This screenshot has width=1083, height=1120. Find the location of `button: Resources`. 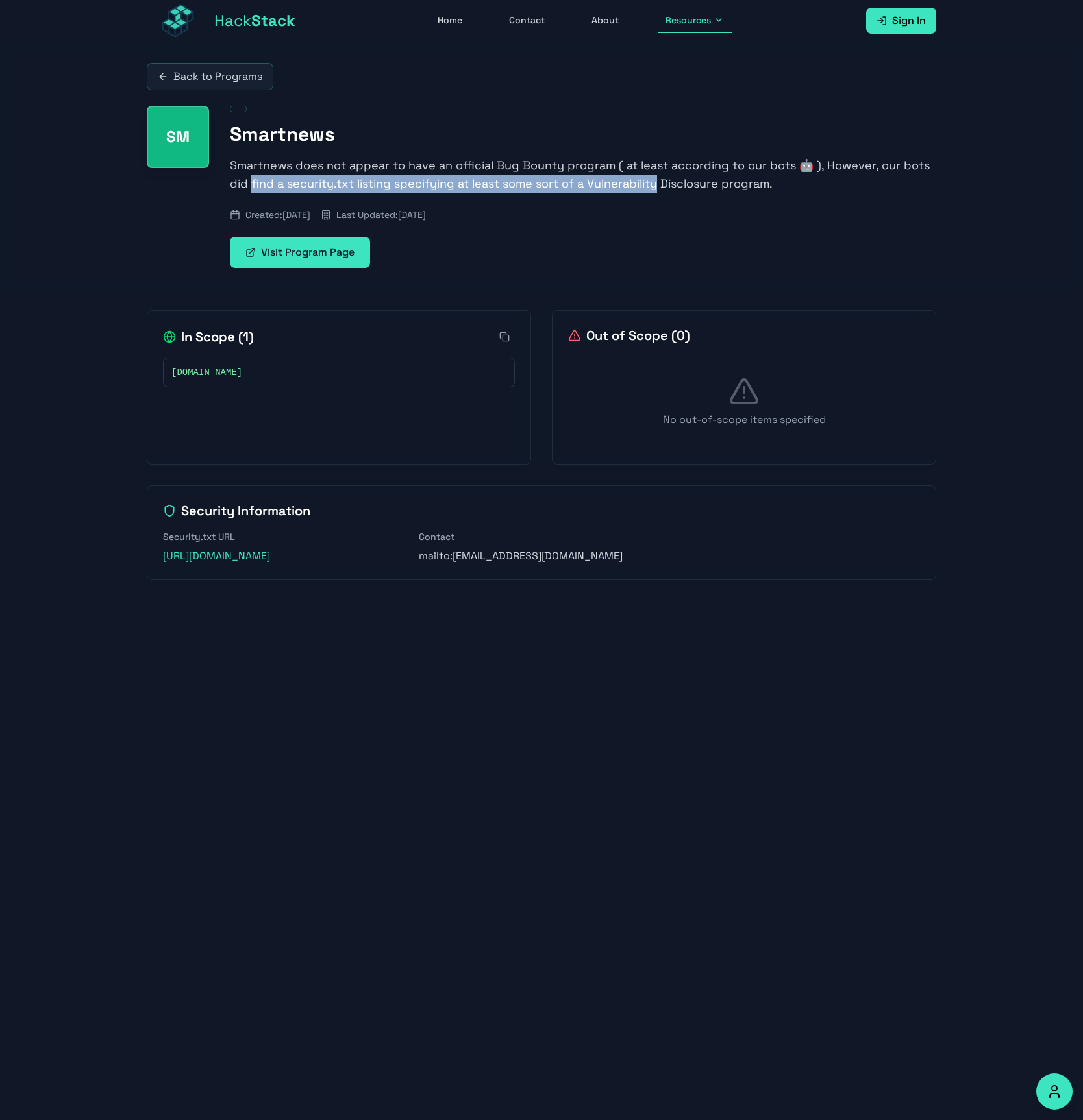

button: Resources is located at coordinates (695, 21).